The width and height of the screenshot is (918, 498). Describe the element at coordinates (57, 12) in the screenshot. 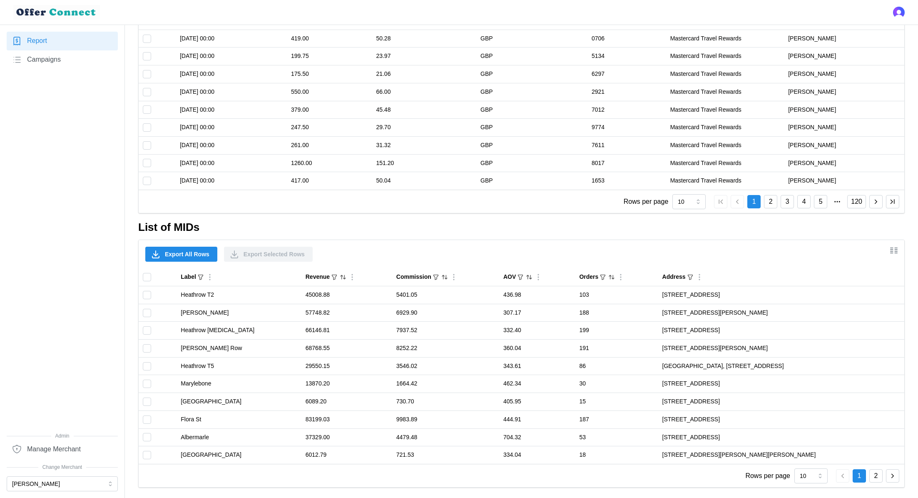

I see `img: loyalBe Logo` at that location.